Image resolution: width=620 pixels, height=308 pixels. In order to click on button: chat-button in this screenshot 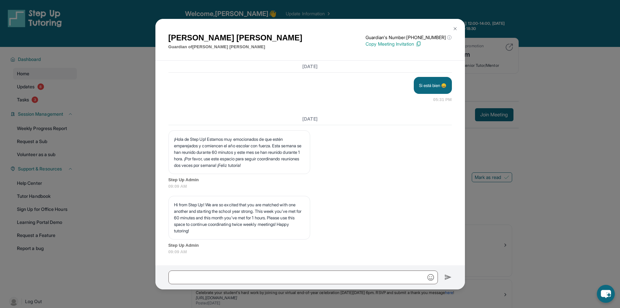, I will do `click(605, 293)`.